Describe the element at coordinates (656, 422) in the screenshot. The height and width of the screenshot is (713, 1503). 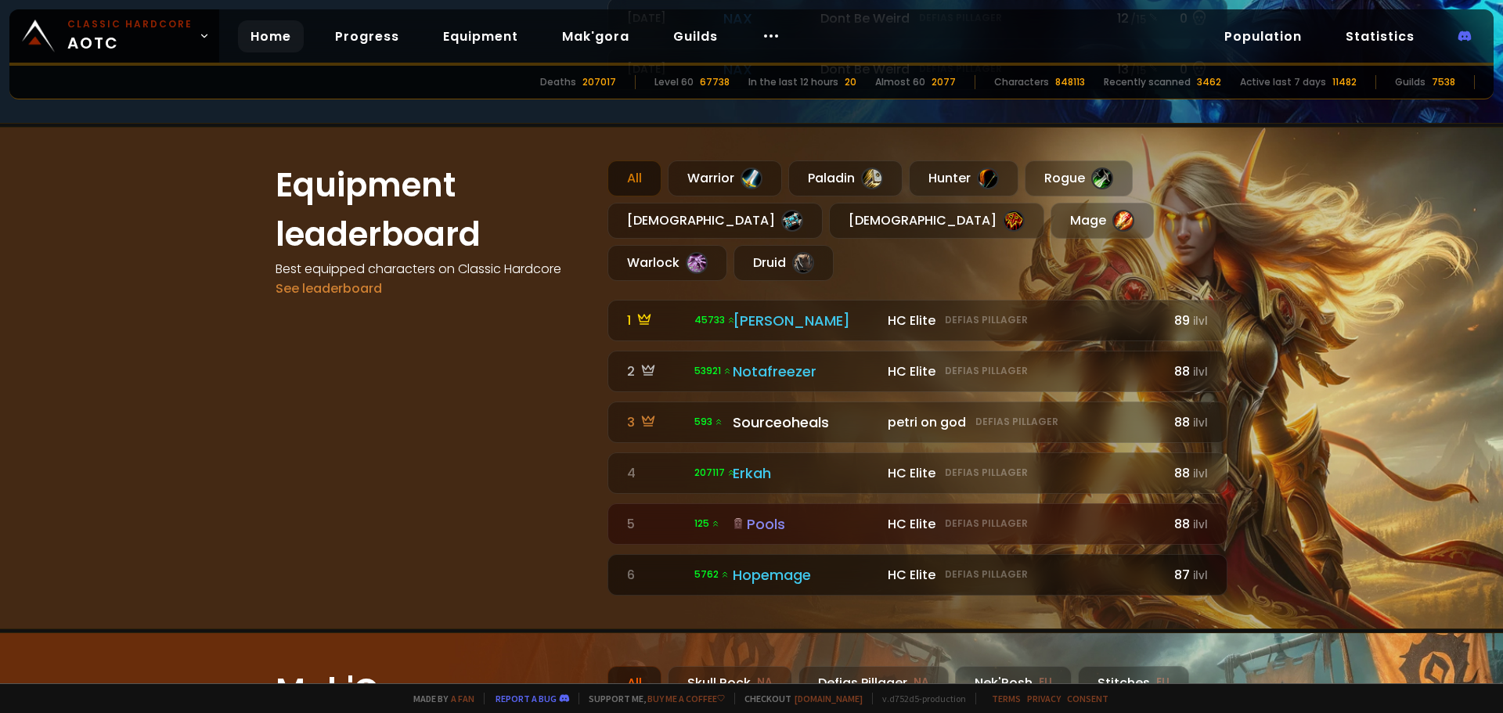
I see `div: 3` at that location.